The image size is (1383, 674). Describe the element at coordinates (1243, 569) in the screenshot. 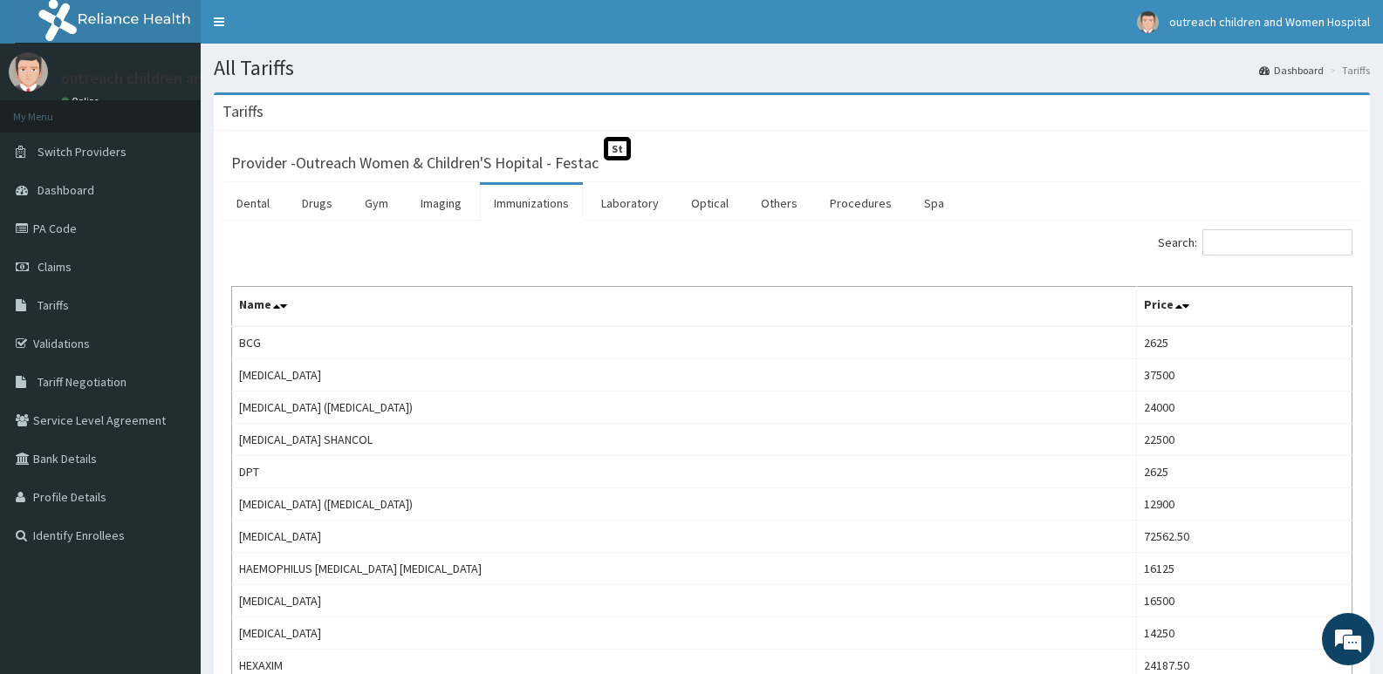

I see `td: 16125` at that location.